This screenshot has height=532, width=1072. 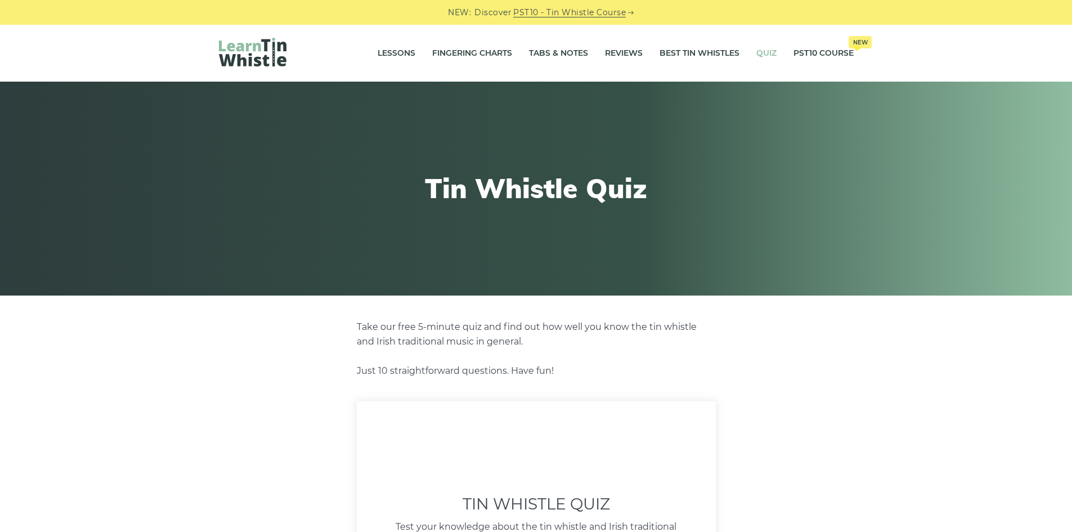 I want to click on a: Tabs & Notes, so click(x=558, y=53).